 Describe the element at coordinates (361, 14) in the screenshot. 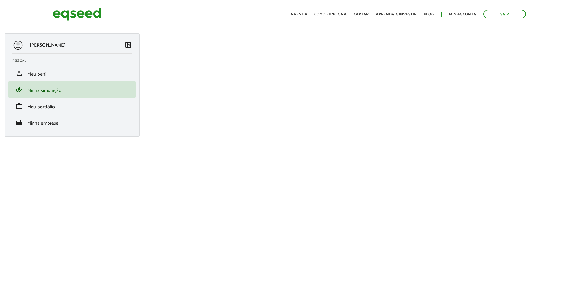

I see `a: Captar` at that location.